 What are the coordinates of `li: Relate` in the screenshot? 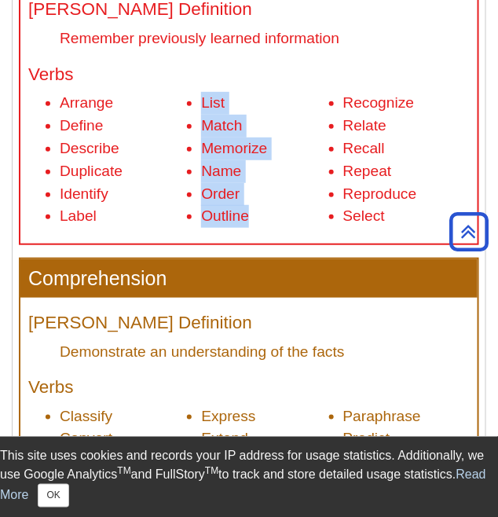 It's located at (406, 126).